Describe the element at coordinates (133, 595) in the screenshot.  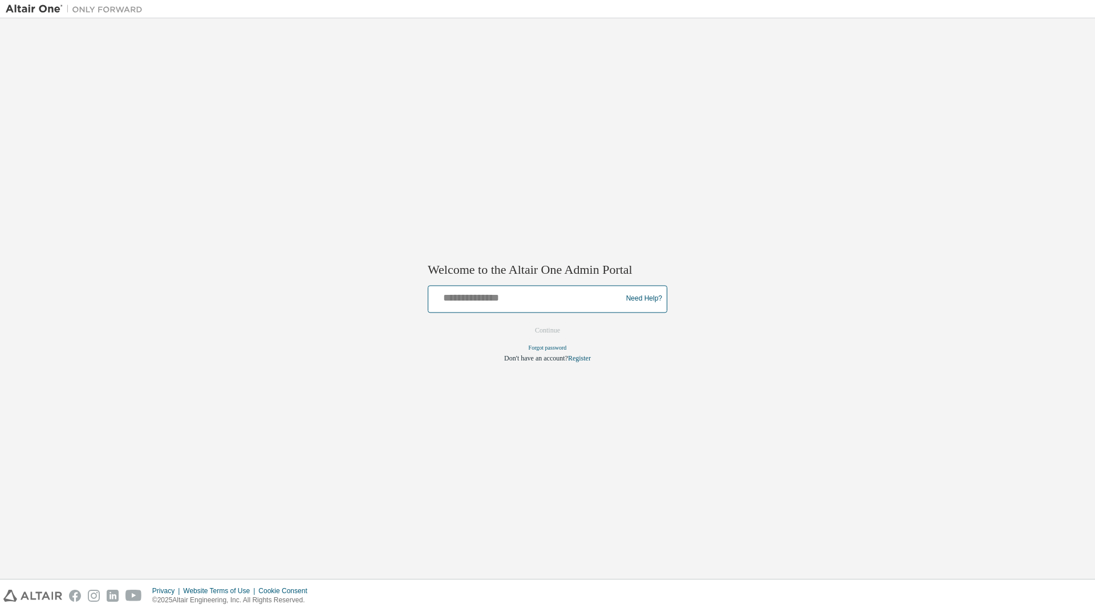
I see `img: youtube.svg` at that location.